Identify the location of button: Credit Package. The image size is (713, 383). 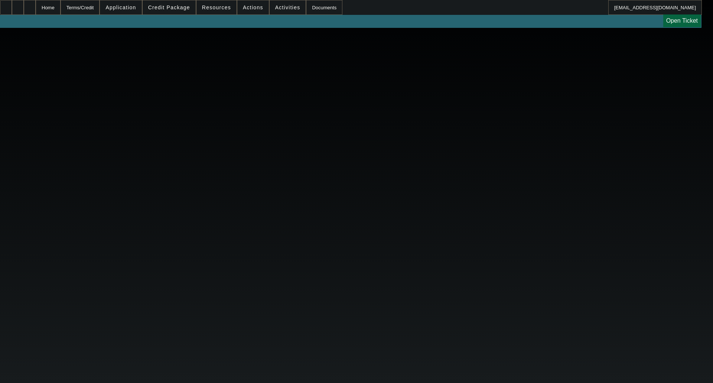
(169, 7).